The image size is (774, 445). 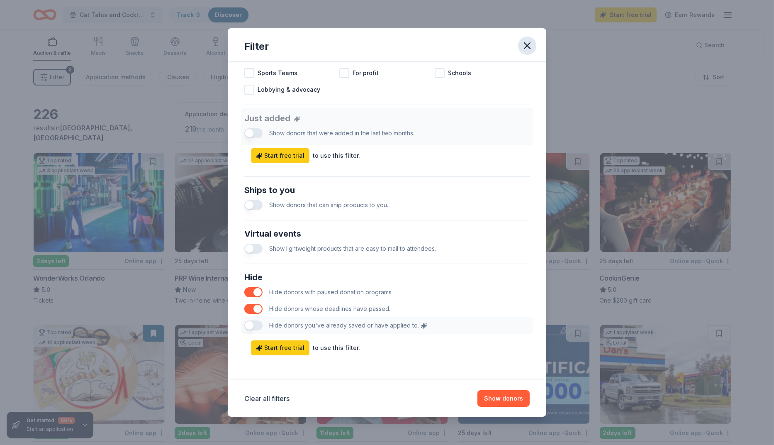 What do you see at coordinates (330, 308) in the screenshot?
I see `span: Hide donors whose deadlines have passed.` at bounding box center [330, 308].